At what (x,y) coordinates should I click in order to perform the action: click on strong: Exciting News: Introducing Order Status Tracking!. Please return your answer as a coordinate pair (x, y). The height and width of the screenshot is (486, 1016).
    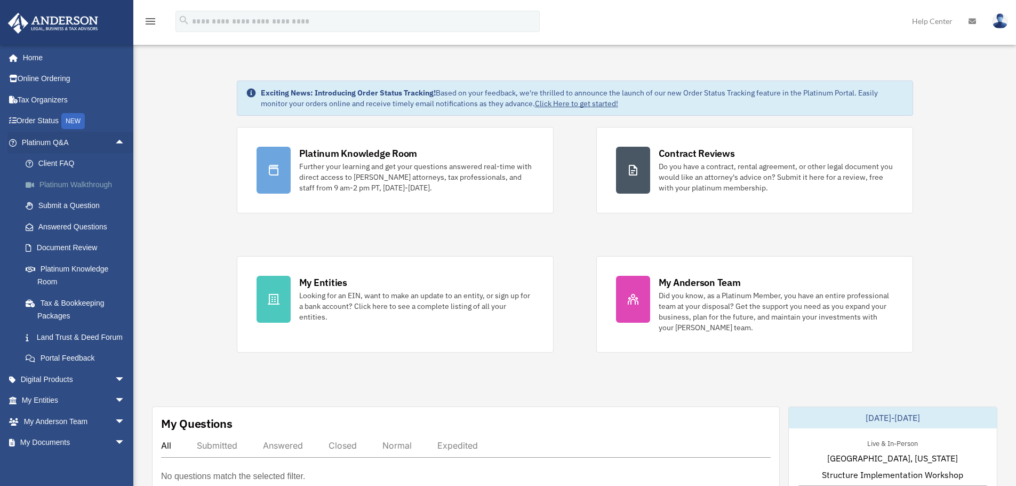
    Looking at the image, I should click on (348, 93).